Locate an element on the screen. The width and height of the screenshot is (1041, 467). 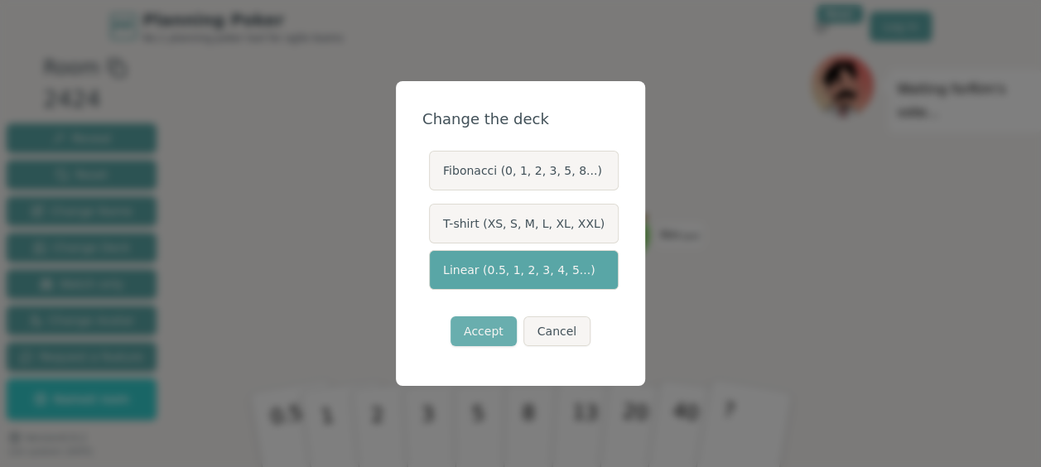
button: Accept is located at coordinates (483, 331).